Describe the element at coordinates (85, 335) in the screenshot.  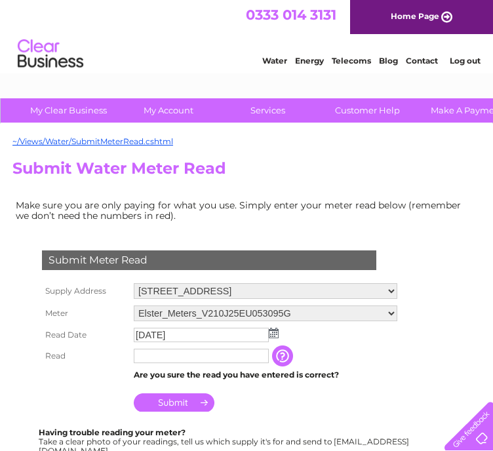
I see `th: Read Date` at that location.